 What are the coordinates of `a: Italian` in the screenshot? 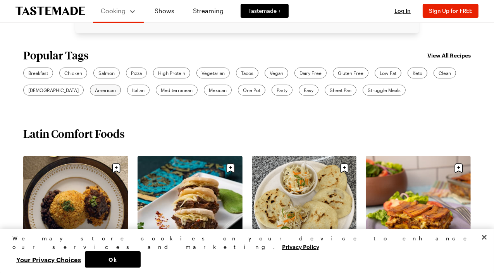 It's located at (138, 90).